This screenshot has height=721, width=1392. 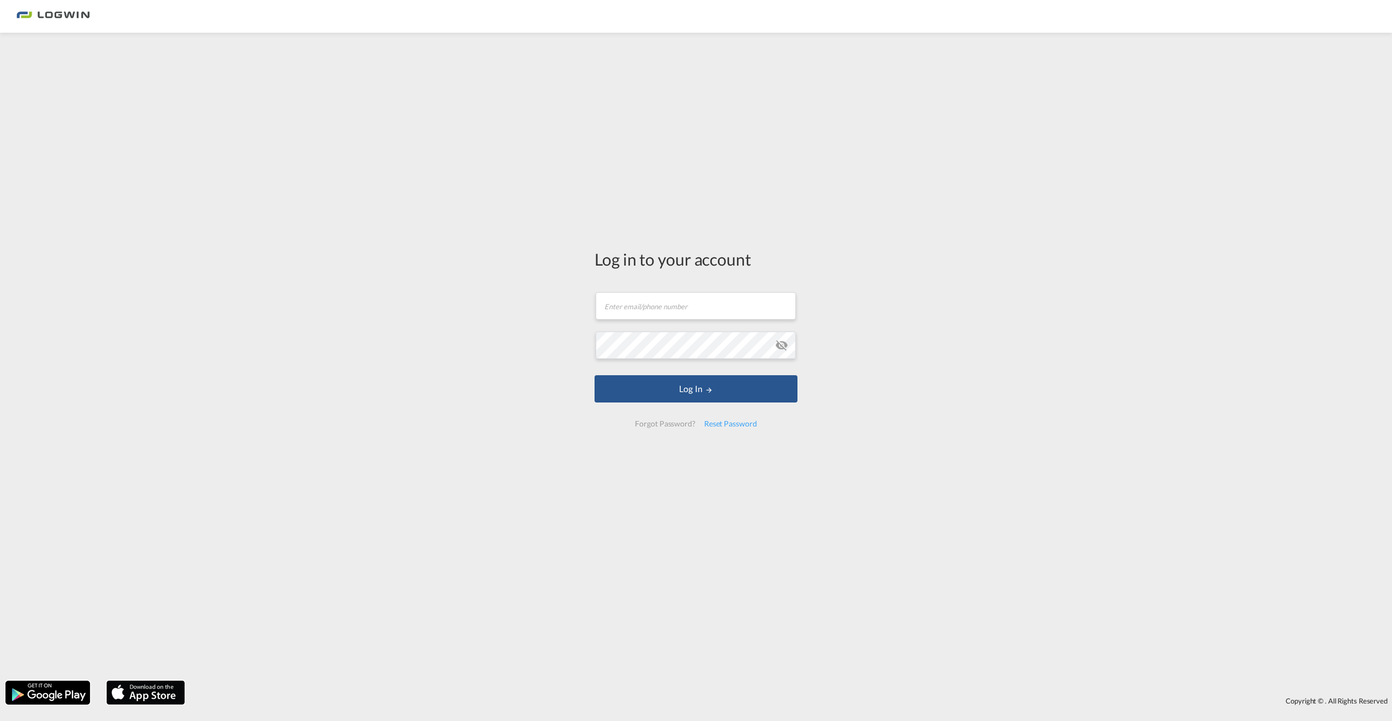 What do you see at coordinates (665, 424) in the screenshot?
I see `div: Forgot Password?` at bounding box center [665, 424].